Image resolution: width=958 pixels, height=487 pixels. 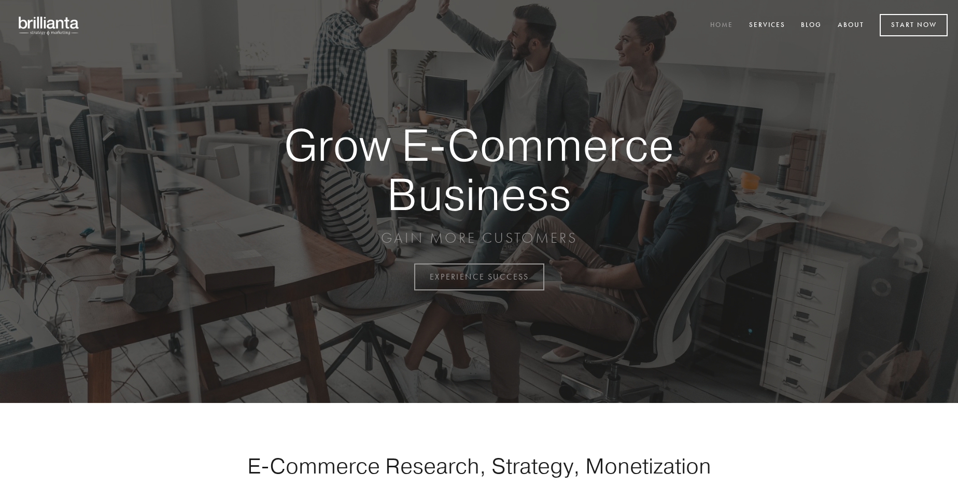 What do you see at coordinates (767, 25) in the screenshot?
I see `a: Services` at bounding box center [767, 25].